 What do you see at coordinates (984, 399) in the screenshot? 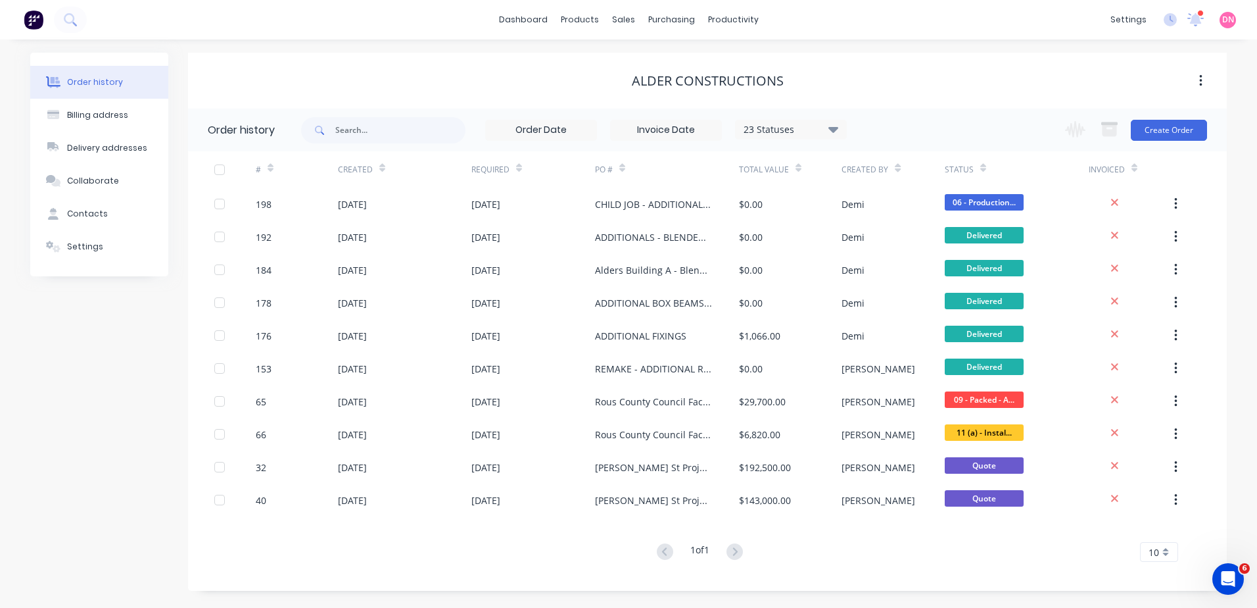
I see `span: 09 - Packed - A...` at bounding box center [984, 399].